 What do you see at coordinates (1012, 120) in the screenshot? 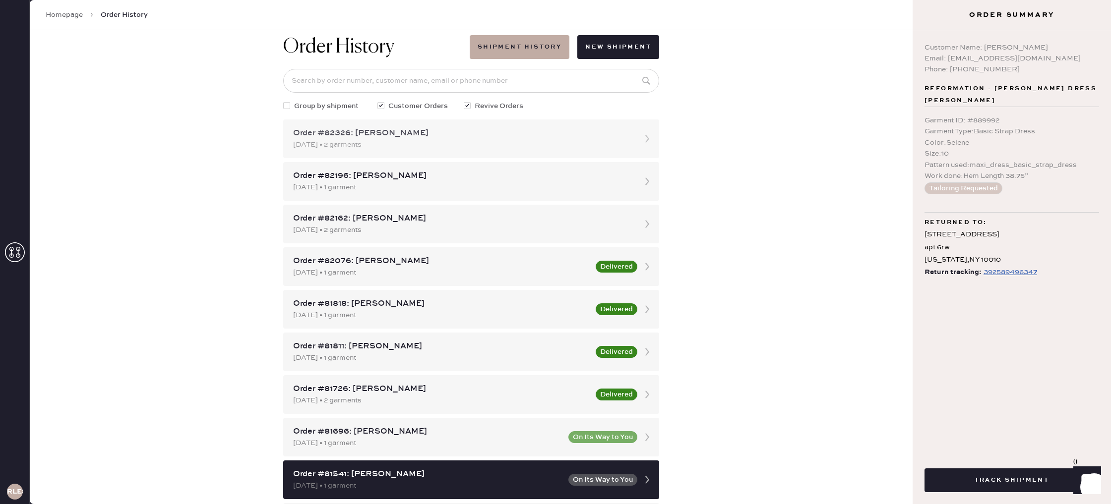
I see `div: Garment ID : # 889992` at bounding box center [1012, 120].